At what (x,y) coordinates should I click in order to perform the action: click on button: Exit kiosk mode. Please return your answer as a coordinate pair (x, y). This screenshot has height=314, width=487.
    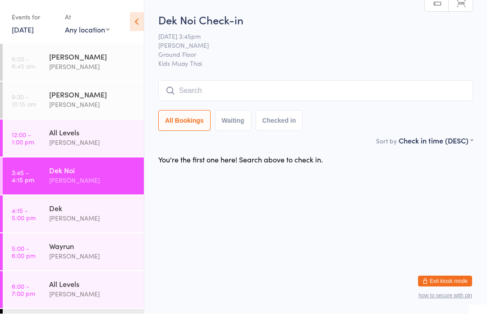
    Looking at the image, I should click on (445, 282).